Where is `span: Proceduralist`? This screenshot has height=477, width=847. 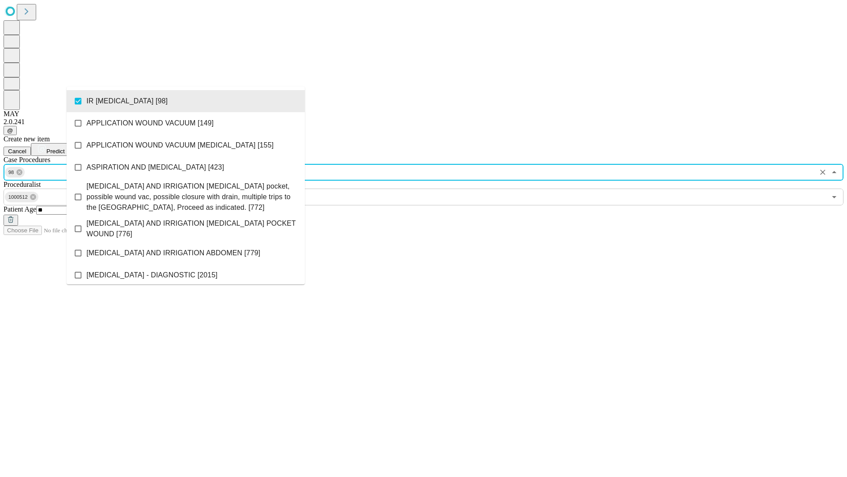 span: Proceduralist is located at coordinates (22, 184).